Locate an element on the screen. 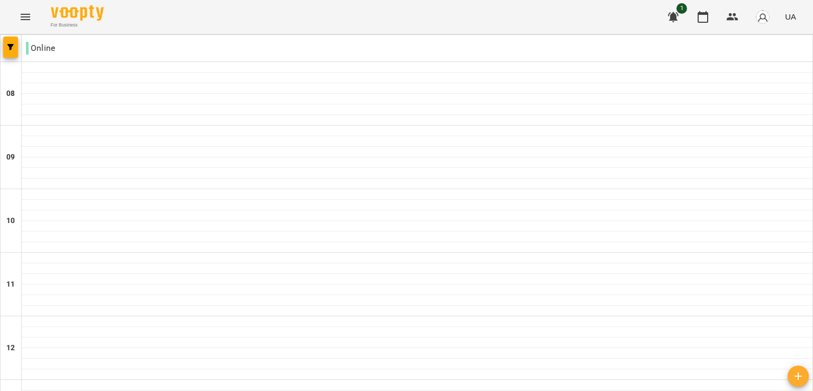 The width and height of the screenshot is (813, 391). h6: 09 is located at coordinates (11, 157).